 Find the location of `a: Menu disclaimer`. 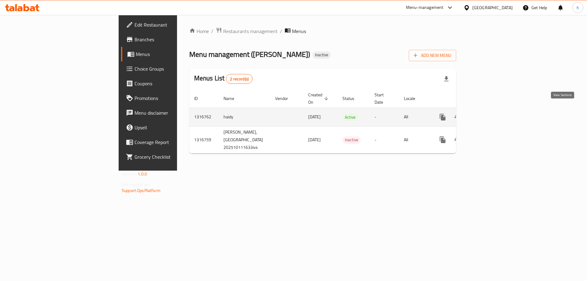

a: Menu disclaimer is located at coordinates (169, 113).